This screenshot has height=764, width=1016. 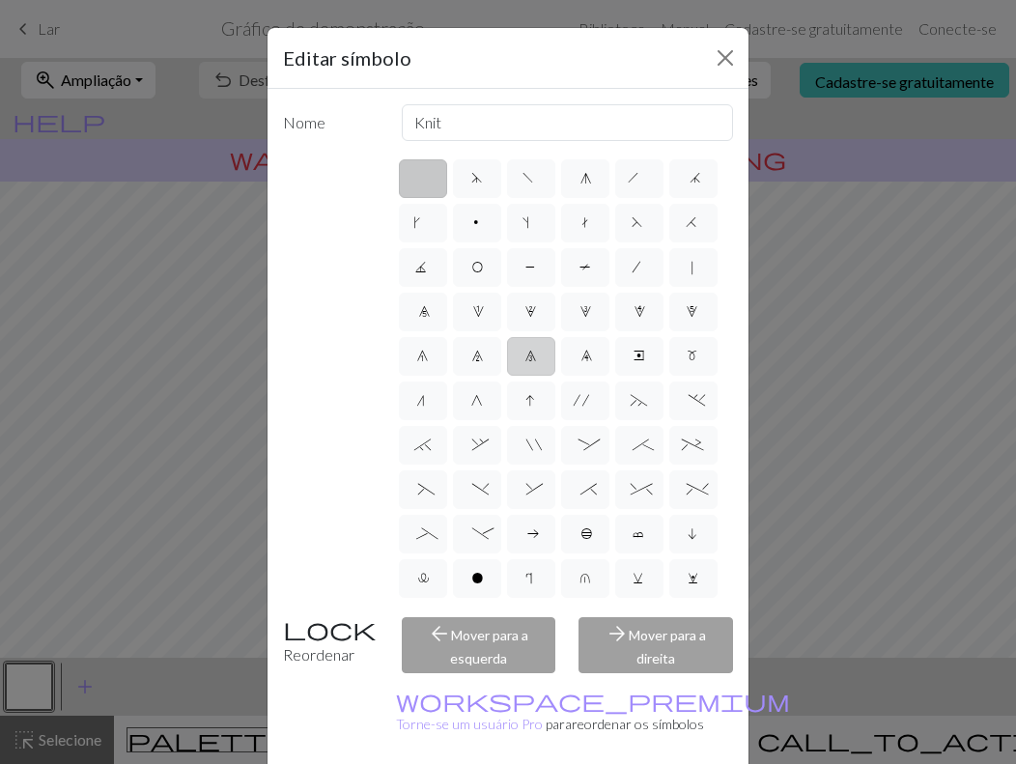 I want to click on span: 4, so click(x=640, y=314).